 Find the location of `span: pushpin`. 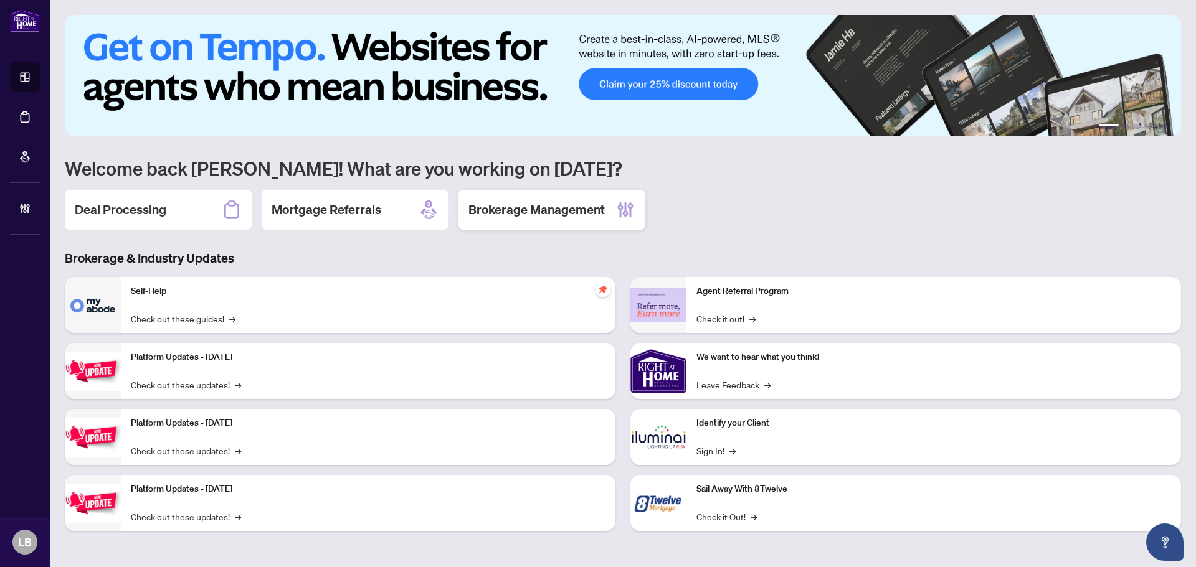

span: pushpin is located at coordinates (603, 290).